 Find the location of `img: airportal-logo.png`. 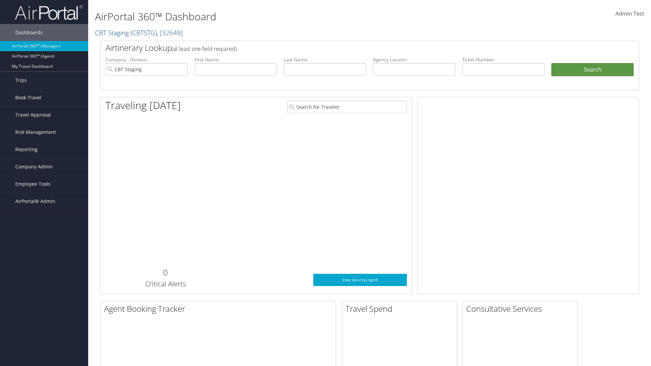

img: airportal-logo.png is located at coordinates (49, 12).